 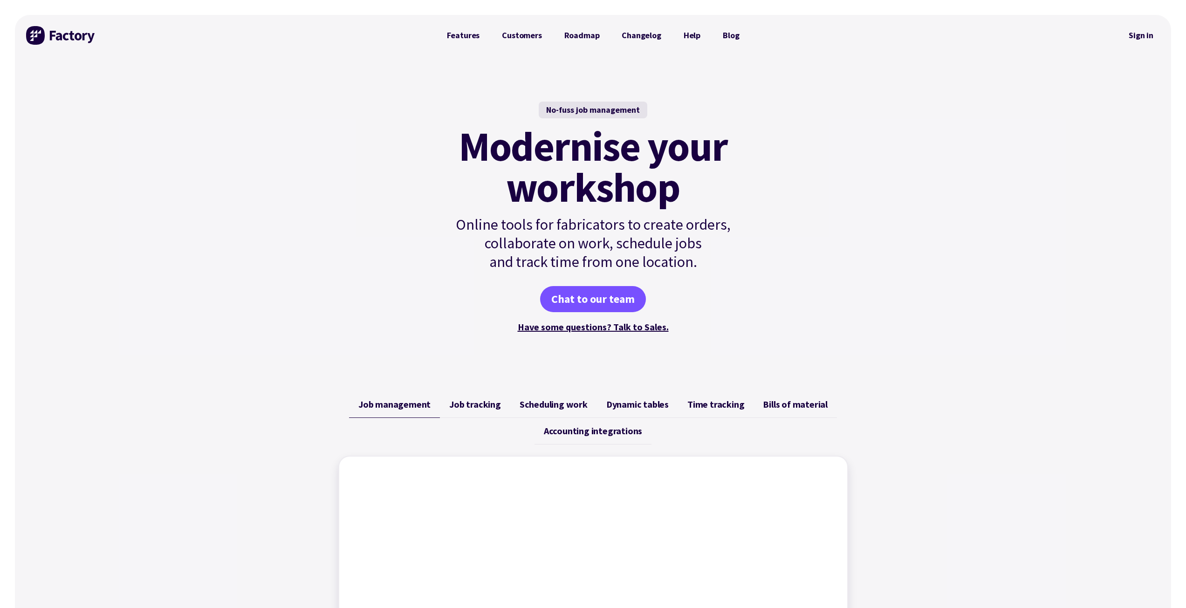 What do you see at coordinates (593, 431) in the screenshot?
I see `span: Accounting integrations` at bounding box center [593, 431].